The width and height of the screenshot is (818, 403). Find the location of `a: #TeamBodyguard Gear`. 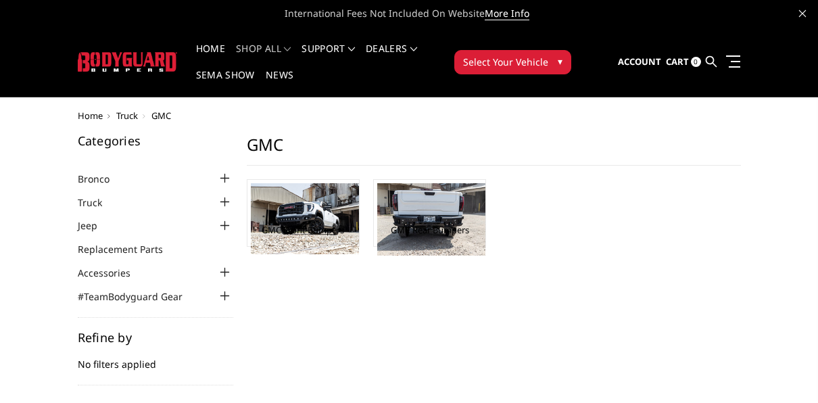

a: #TeamBodyguard Gear is located at coordinates (139, 296).